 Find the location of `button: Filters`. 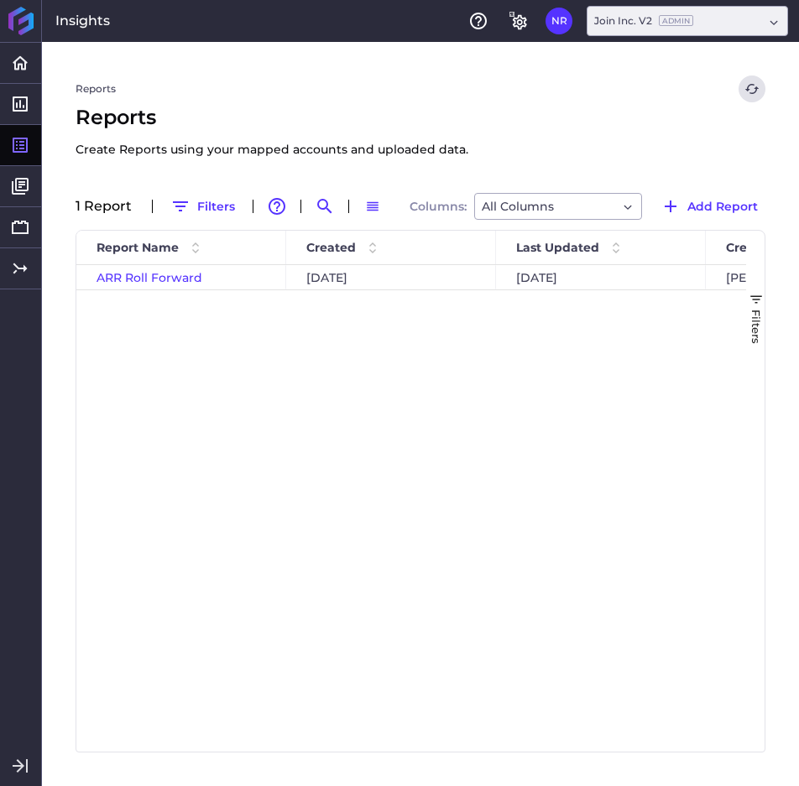

button: Filters is located at coordinates (202, 206).